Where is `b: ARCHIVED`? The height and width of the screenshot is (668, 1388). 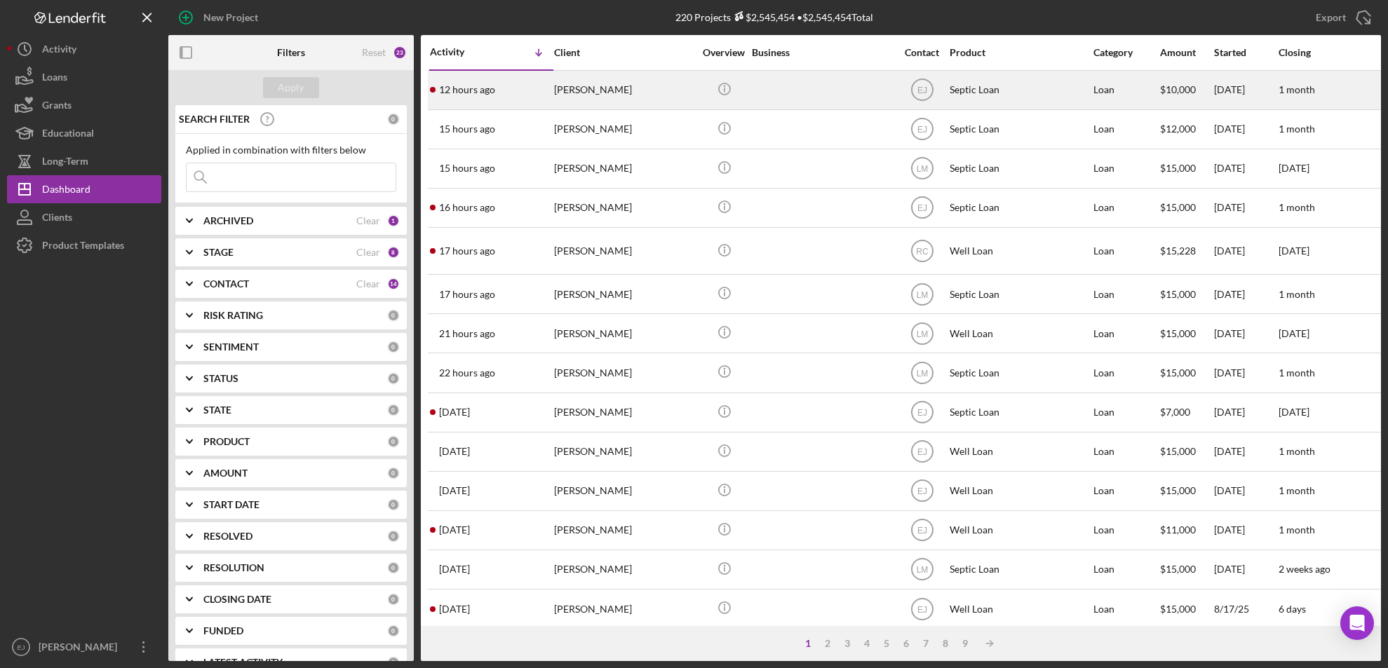 b: ARCHIVED is located at coordinates (228, 221).